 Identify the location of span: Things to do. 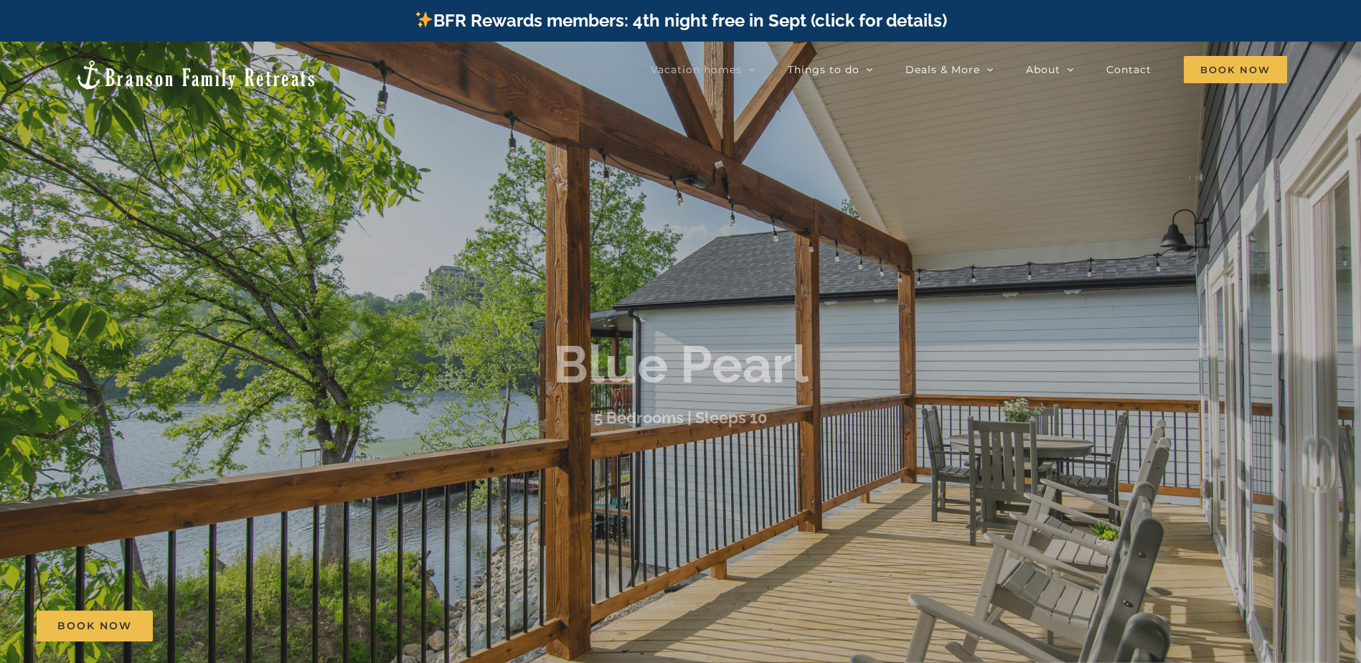
(824, 70).